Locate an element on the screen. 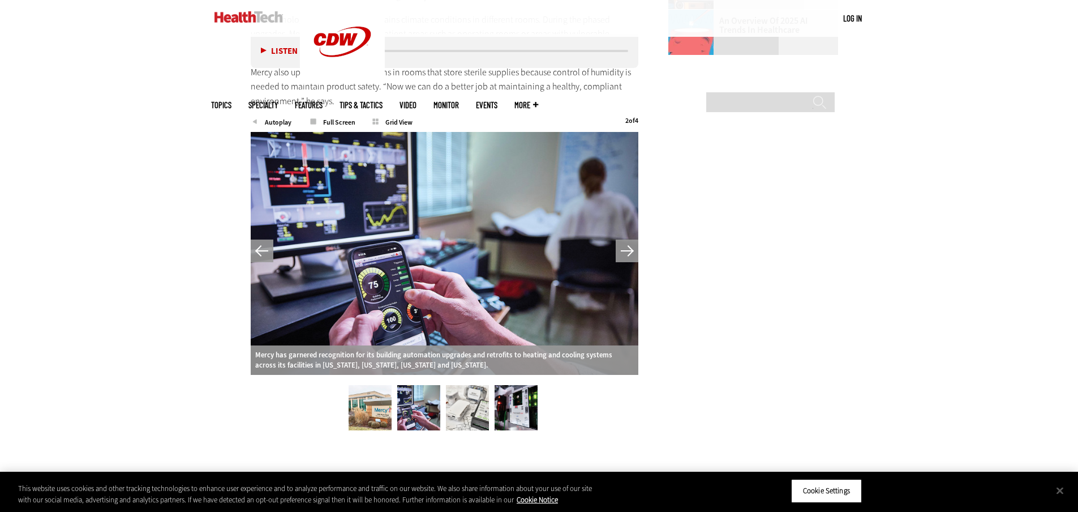 Image resolution: width=1078 pixels, height=512 pixels. button: Cookie Settings is located at coordinates (826, 491).